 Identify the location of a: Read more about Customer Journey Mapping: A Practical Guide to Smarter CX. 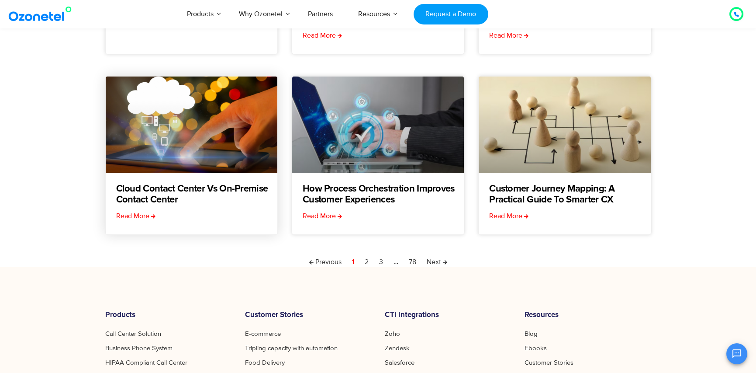
(509, 216).